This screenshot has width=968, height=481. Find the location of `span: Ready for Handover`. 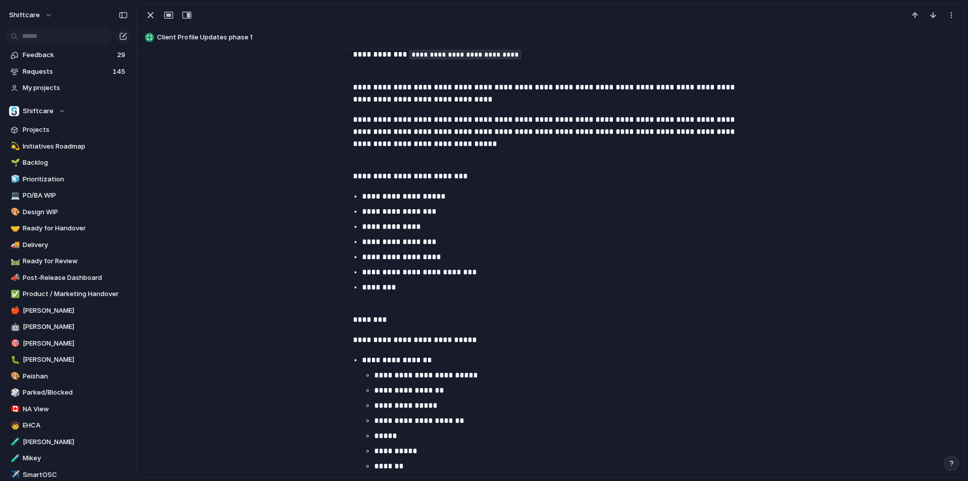

span: Ready for Handover is located at coordinates (75, 228).